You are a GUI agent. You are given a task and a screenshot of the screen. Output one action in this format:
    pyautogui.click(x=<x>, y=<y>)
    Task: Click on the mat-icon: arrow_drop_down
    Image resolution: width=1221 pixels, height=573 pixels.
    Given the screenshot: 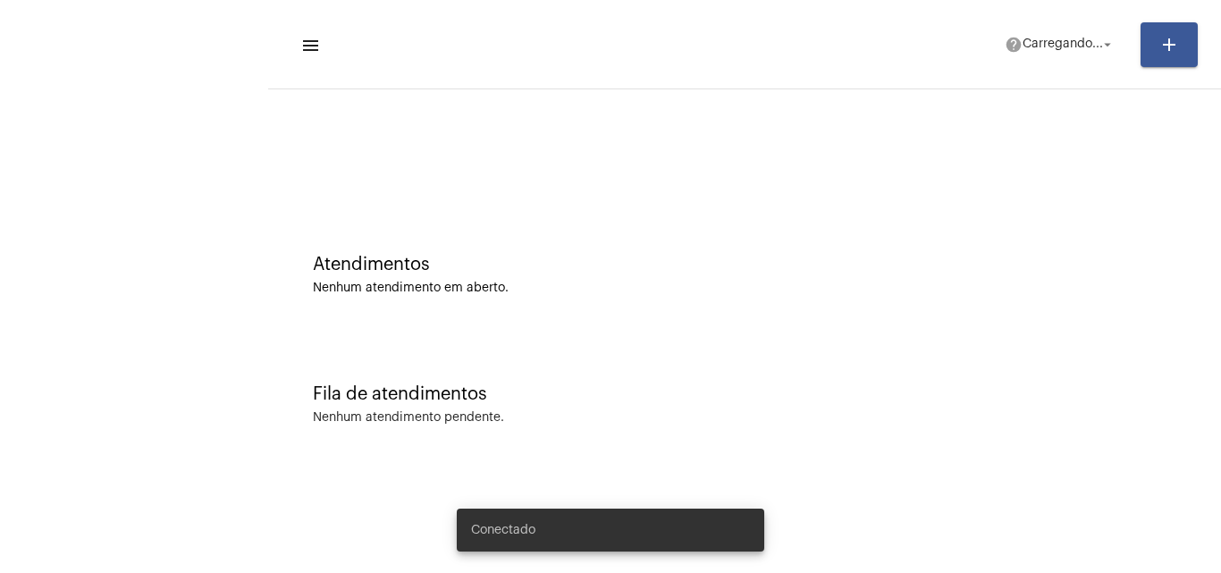 What is the action you would take?
    pyautogui.click(x=1108, y=45)
    